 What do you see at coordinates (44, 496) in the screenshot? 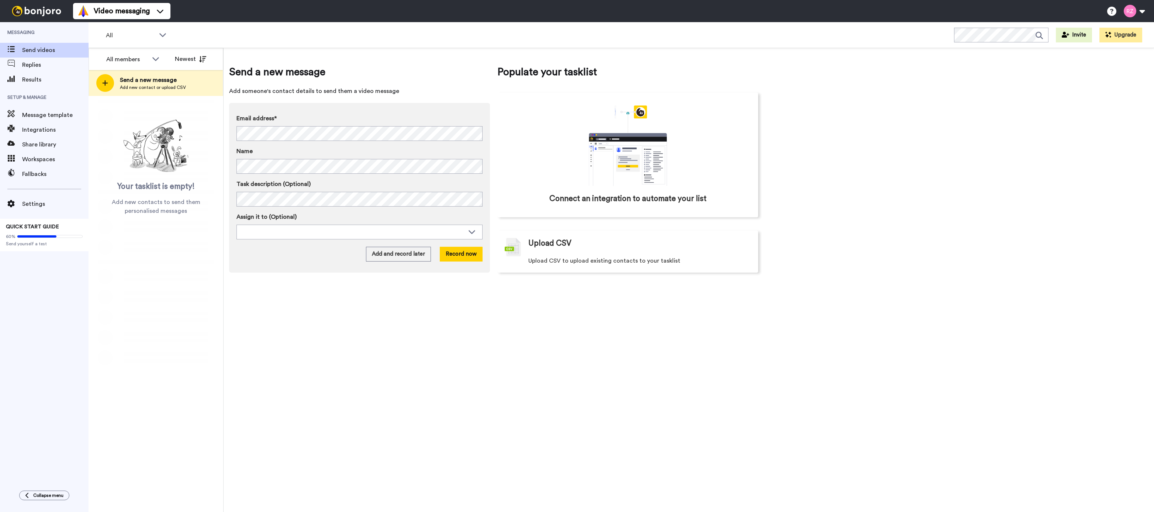
I see `button: Collapse menu` at bounding box center [44, 496].